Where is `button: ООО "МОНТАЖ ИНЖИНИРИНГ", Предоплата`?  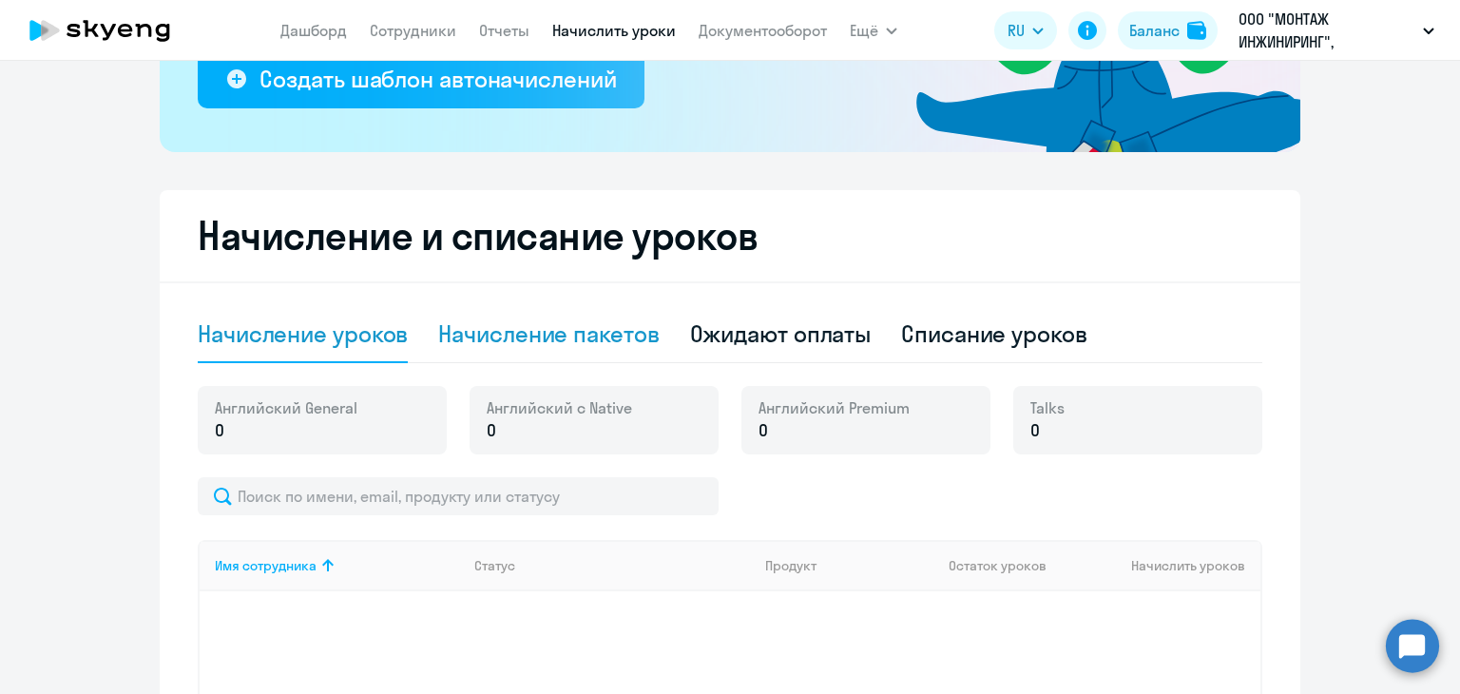 button: ООО "МОНТАЖ ИНЖИНИРИНГ", Предоплата is located at coordinates (1337, 30).